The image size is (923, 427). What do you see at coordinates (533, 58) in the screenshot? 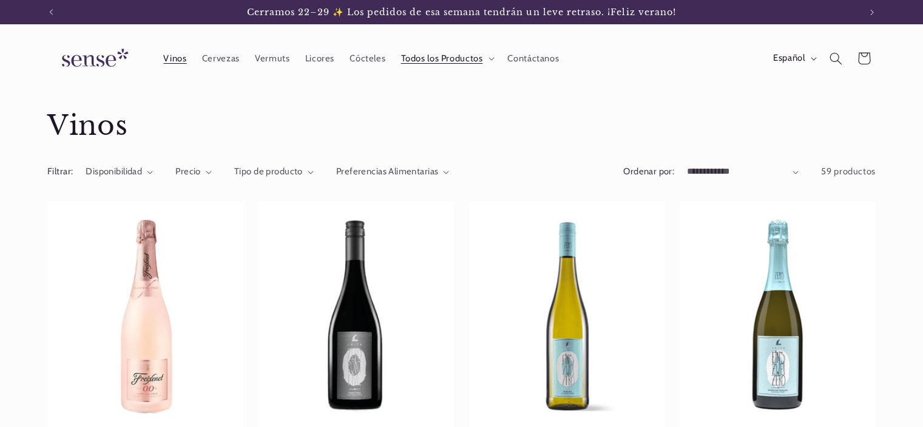
I see `span: Contáctanos` at bounding box center [533, 58].